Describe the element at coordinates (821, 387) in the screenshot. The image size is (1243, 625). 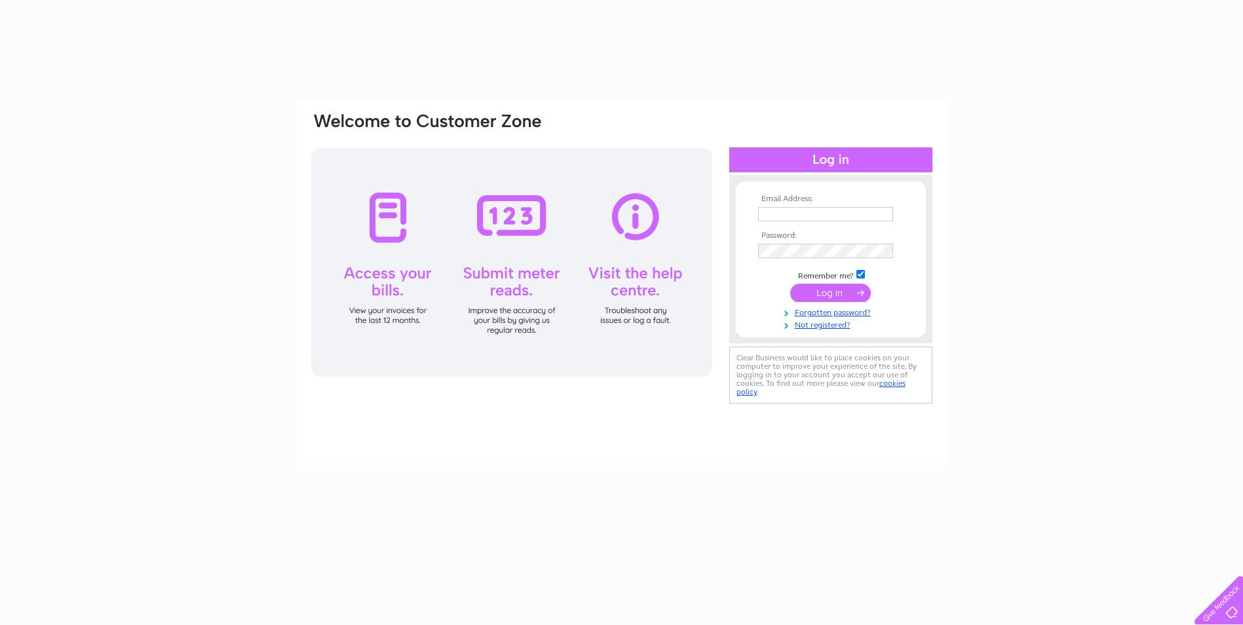
I see `a: cookies policy` at that location.